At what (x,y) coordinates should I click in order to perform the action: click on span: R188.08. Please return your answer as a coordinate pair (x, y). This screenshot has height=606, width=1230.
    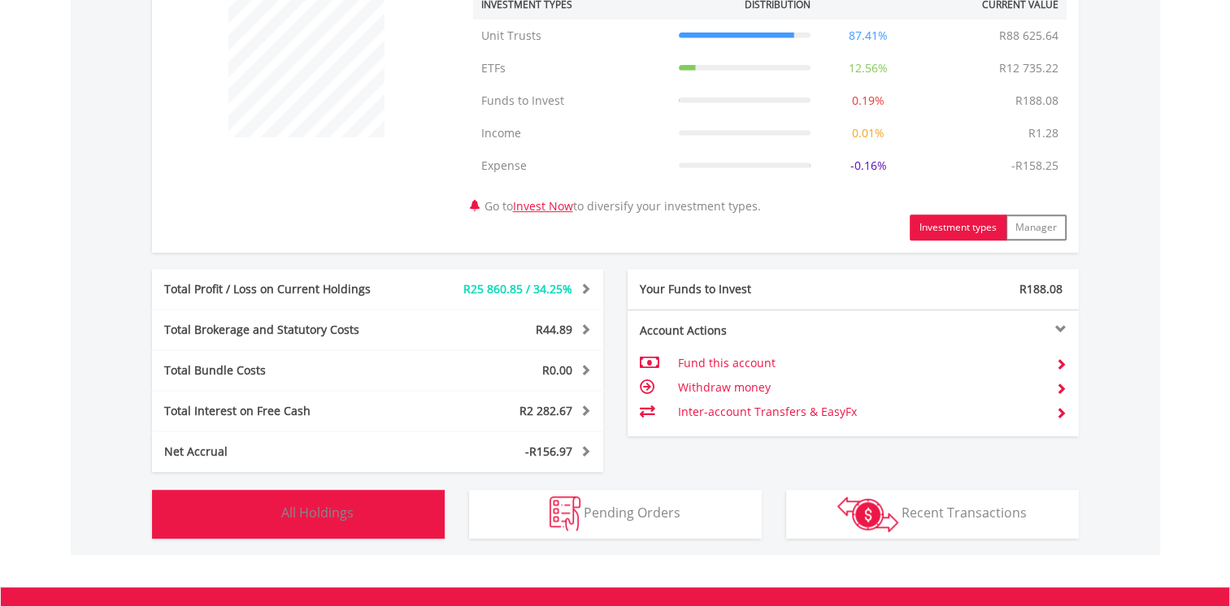
    Looking at the image, I should click on (1040, 288).